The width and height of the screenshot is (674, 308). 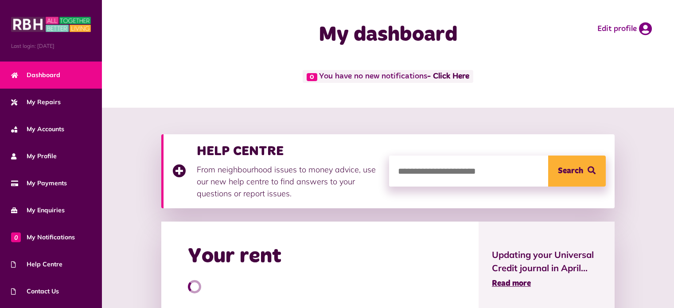 What do you see at coordinates (38, 210) in the screenshot?
I see `span: My Enquiries` at bounding box center [38, 210].